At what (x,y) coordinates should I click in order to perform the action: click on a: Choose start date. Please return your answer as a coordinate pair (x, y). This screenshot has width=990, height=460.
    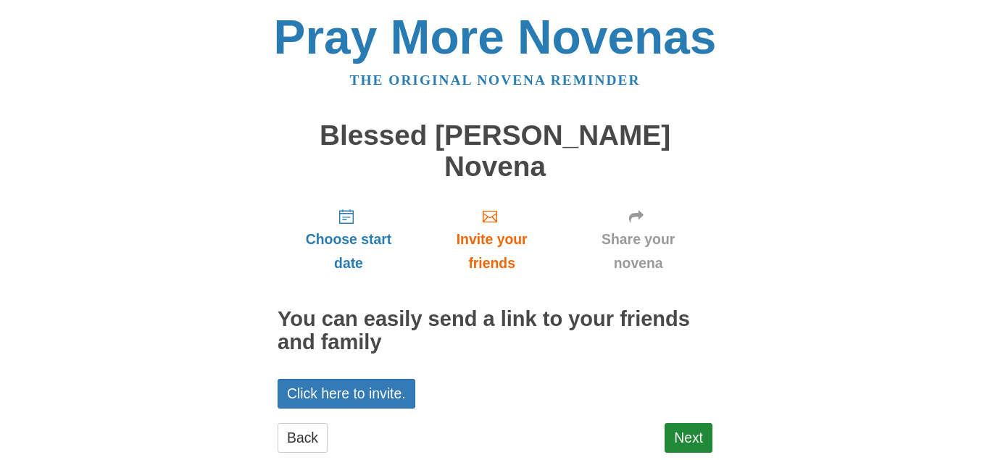
    Looking at the image, I should click on (349, 239).